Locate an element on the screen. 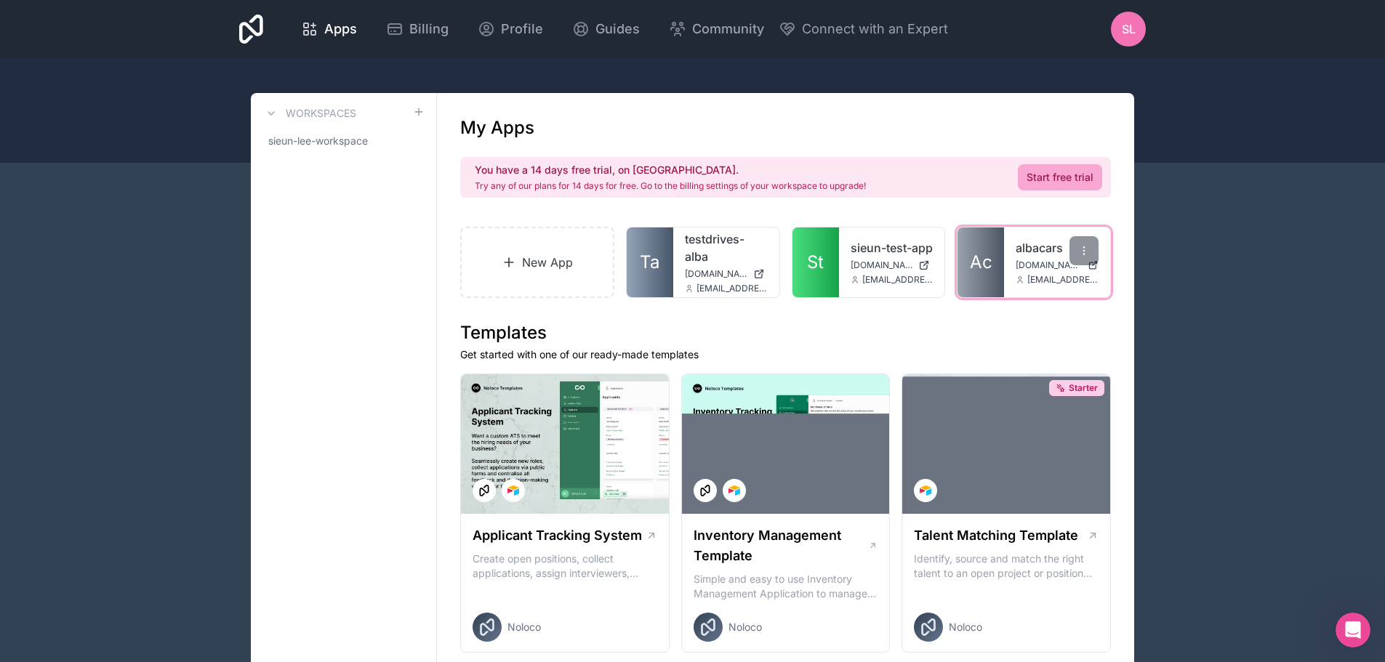 The image size is (1385, 662). a: sieun-test-app is located at coordinates (892, 248).